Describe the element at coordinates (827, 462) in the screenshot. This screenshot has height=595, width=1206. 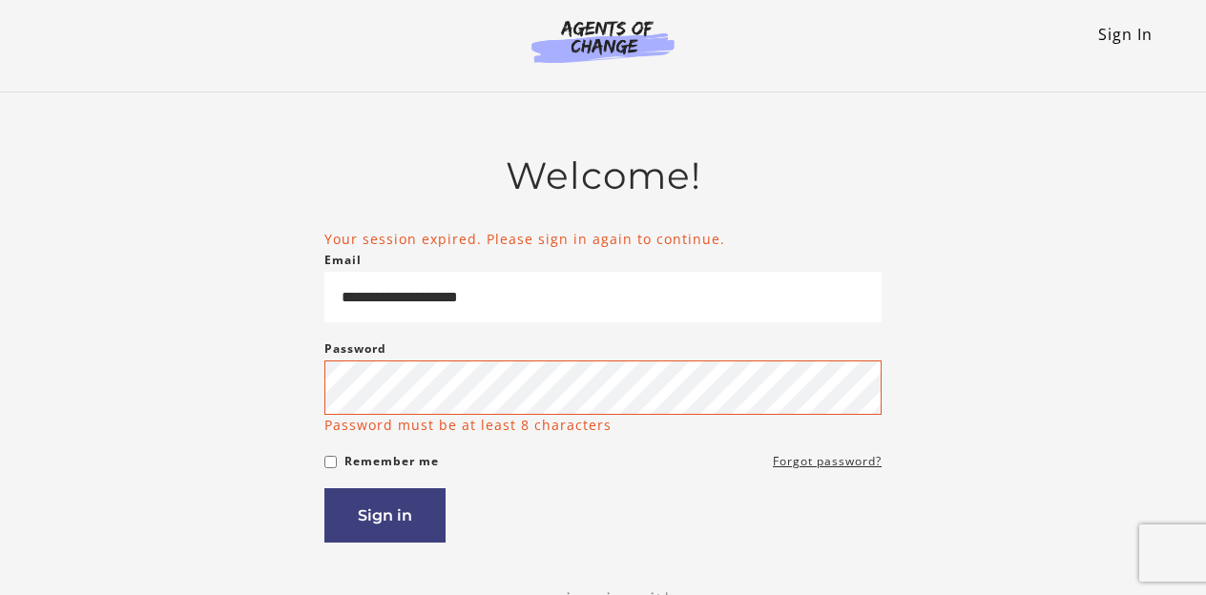
I see `a: Forgot password?` at that location.